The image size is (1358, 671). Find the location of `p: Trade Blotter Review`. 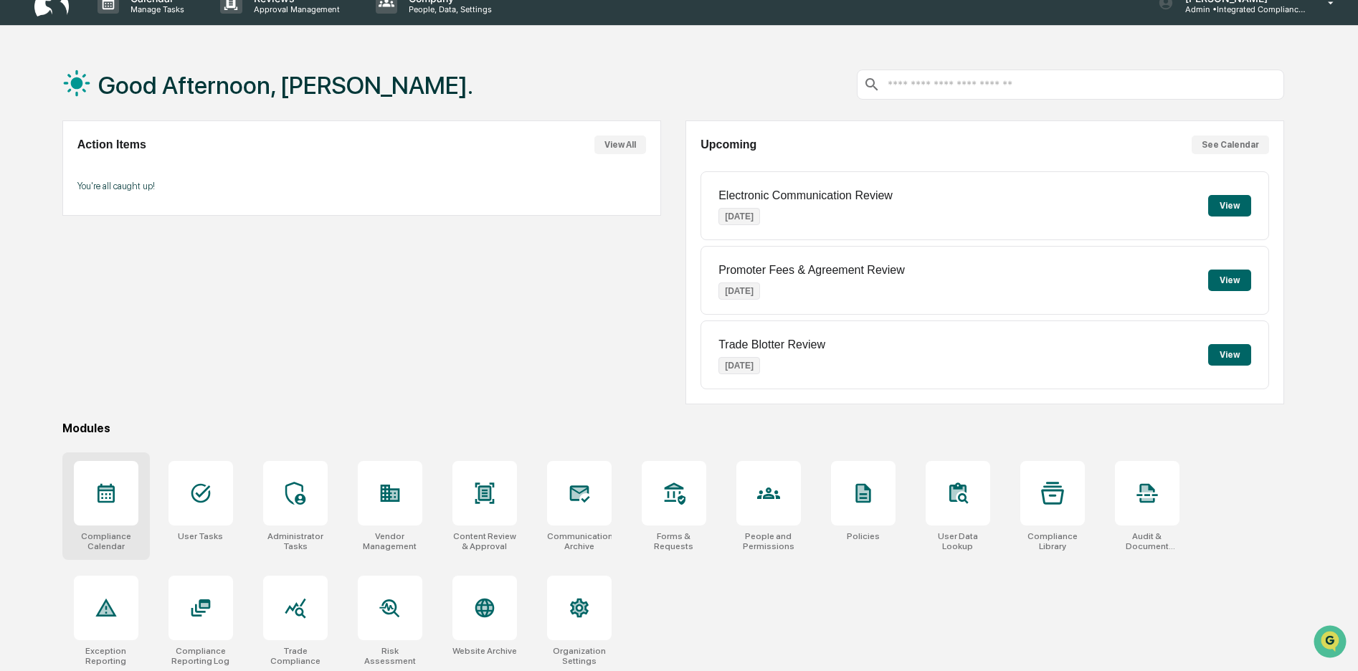

p: Trade Blotter Review is located at coordinates (771, 345).